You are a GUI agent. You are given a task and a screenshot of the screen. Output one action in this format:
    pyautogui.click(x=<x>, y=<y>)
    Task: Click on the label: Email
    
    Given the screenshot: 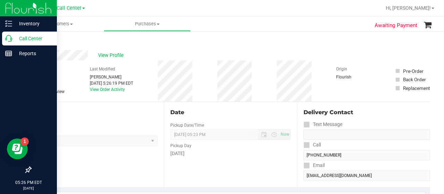 What is the action you would take?
    pyautogui.click(x=314, y=165)
    